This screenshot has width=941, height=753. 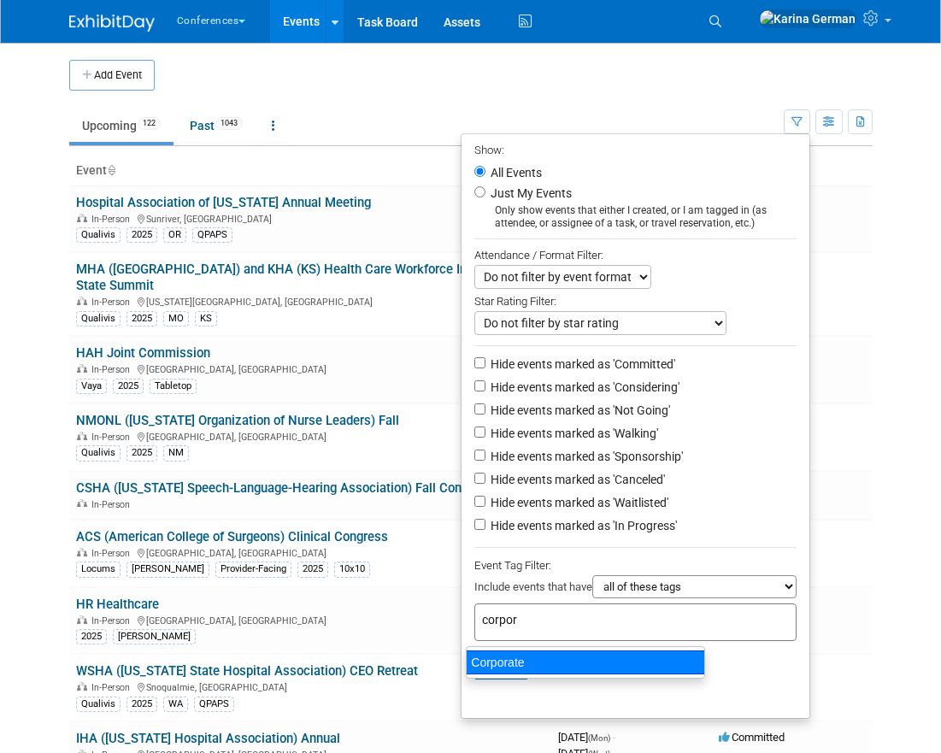 What do you see at coordinates (111, 170) in the screenshot?
I see `a: Sort by Event Name` at bounding box center [111, 170].